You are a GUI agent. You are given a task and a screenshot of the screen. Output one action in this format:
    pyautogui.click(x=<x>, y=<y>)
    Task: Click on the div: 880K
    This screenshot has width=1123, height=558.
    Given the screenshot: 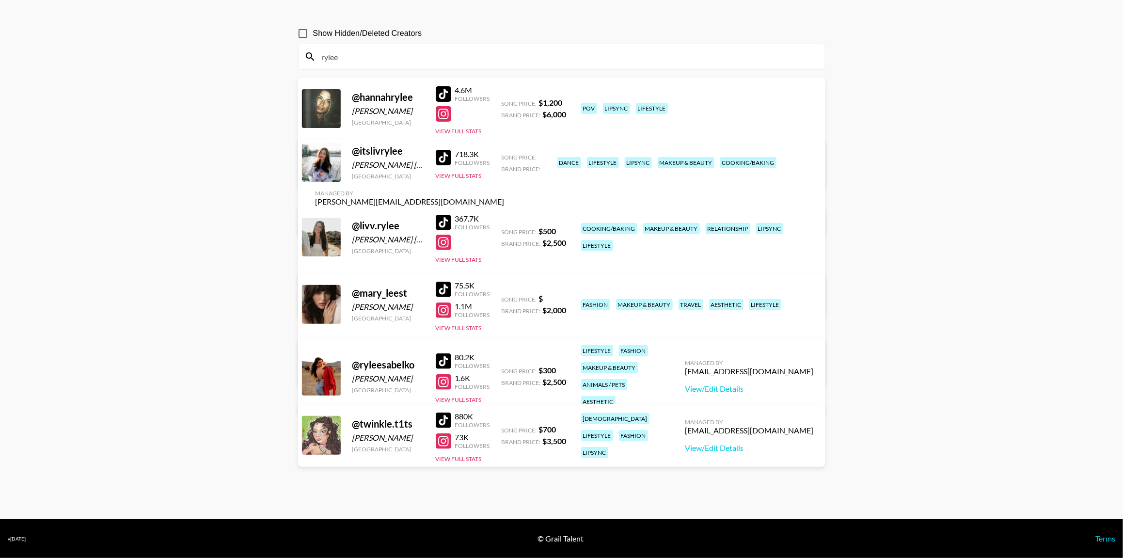 What is the action you would take?
    pyautogui.click(x=473, y=416)
    